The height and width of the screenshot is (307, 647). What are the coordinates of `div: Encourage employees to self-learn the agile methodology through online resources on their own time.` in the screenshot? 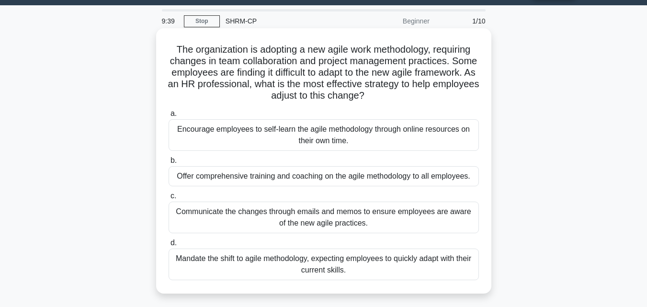 It's located at (324, 135).